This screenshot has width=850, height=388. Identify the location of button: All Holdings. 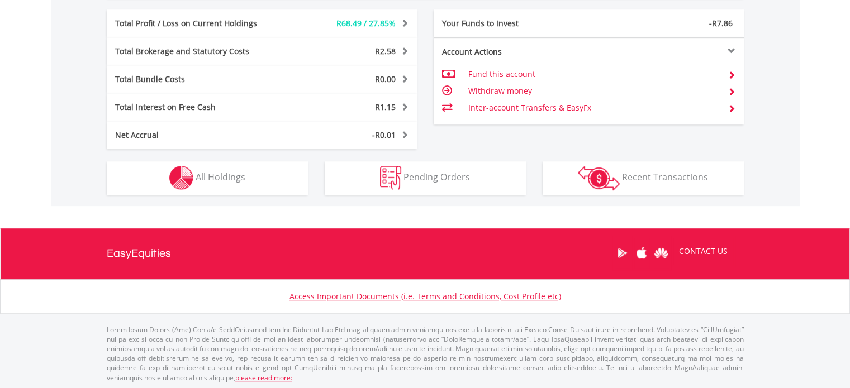
(207, 178).